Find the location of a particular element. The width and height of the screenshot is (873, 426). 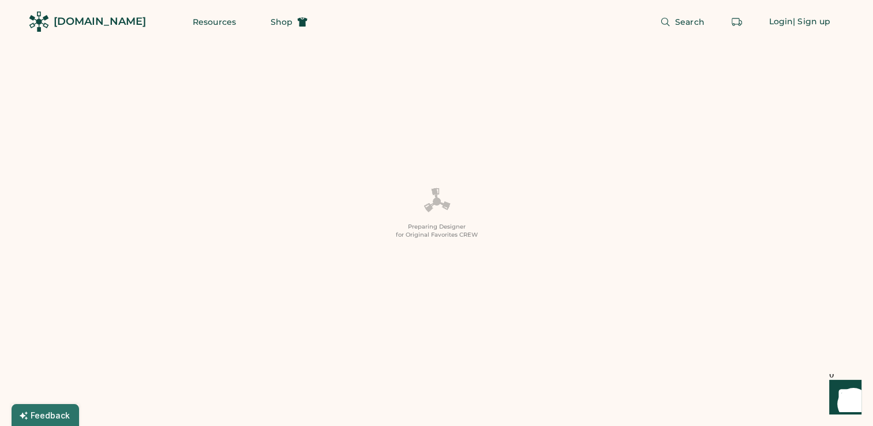

button: Retrieve an order is located at coordinates (737, 22).